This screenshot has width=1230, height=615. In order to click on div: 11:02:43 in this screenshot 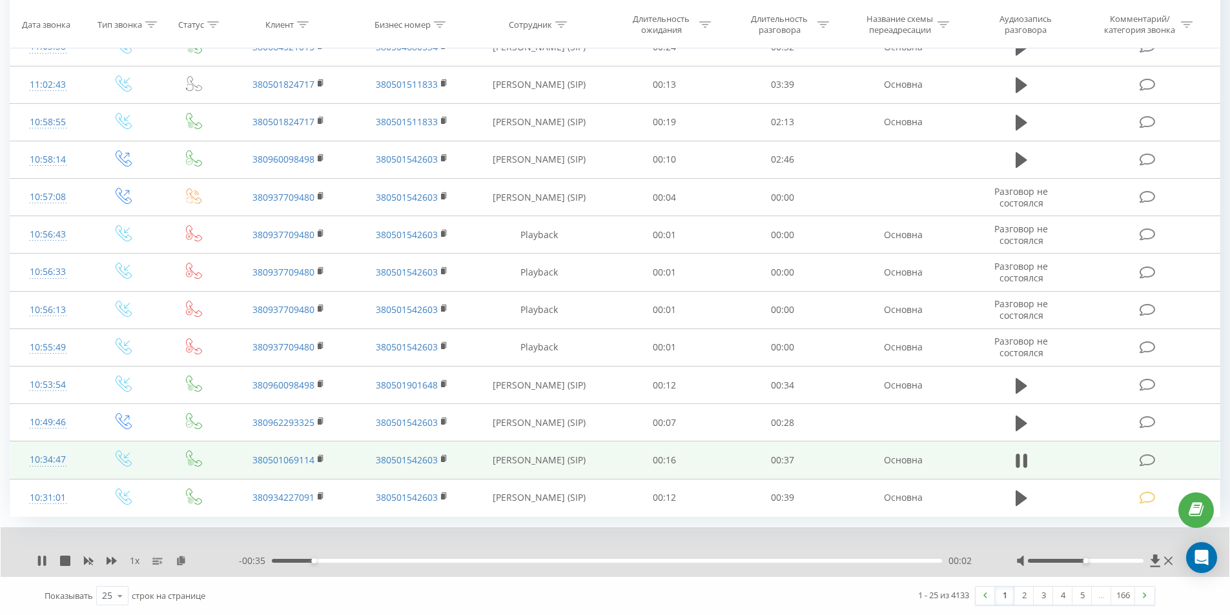, I will do `click(48, 85)`.